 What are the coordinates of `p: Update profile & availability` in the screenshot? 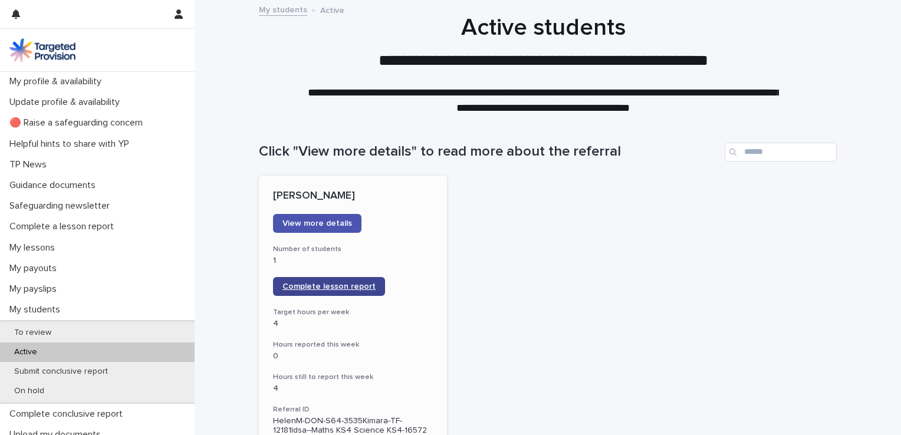 It's located at (67, 102).